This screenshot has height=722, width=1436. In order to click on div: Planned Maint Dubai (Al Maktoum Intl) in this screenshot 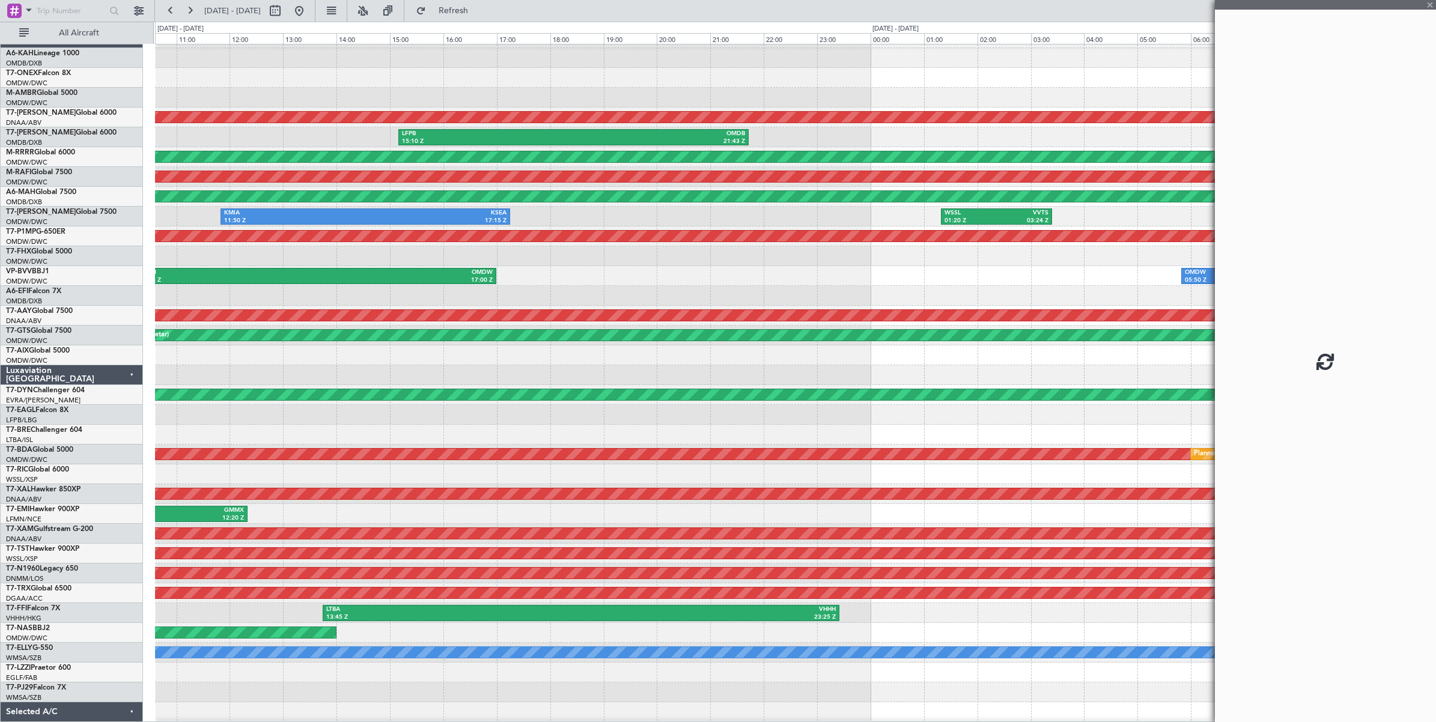, I will do `click(1253, 454)`.